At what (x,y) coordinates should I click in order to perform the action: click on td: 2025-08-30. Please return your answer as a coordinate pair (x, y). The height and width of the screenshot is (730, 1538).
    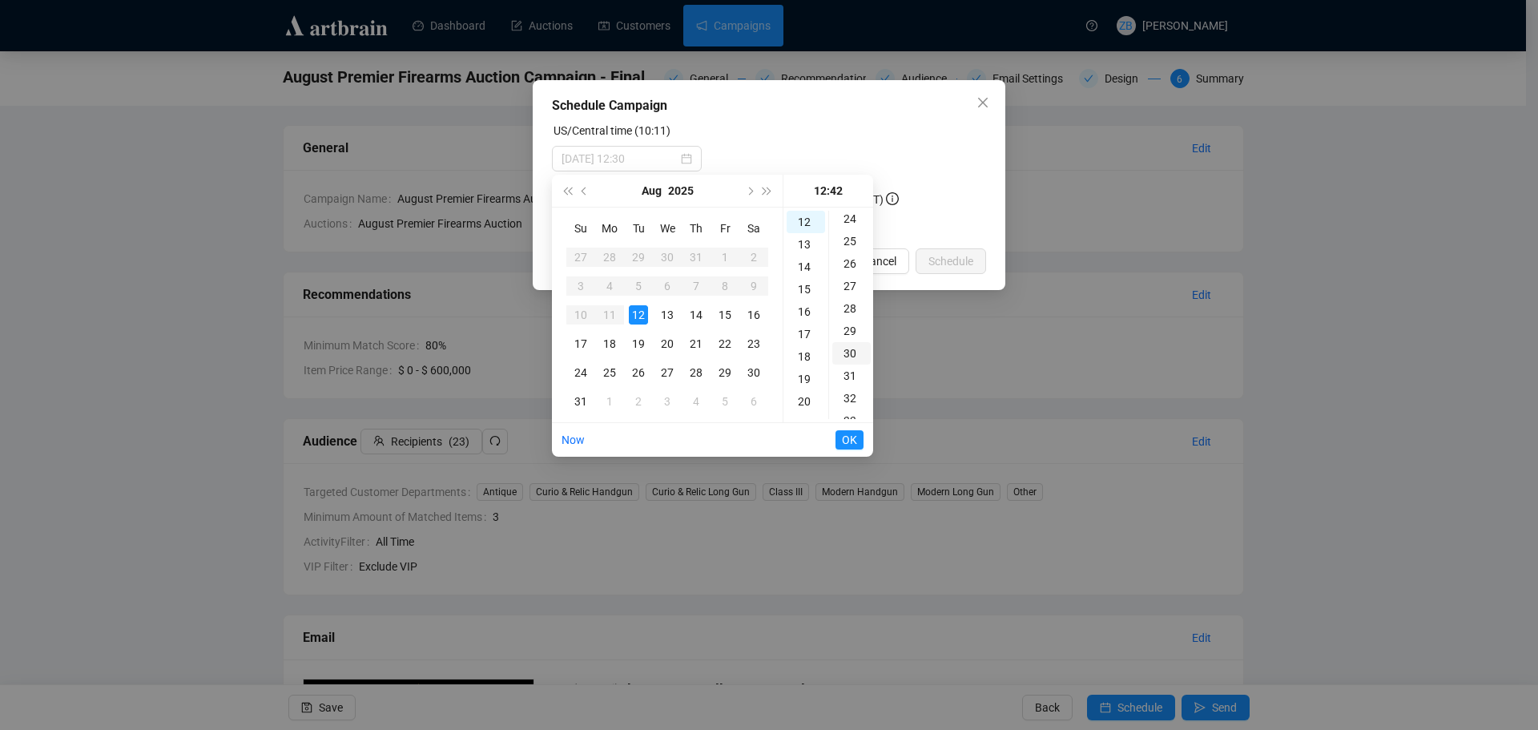
    Looking at the image, I should click on (754, 372).